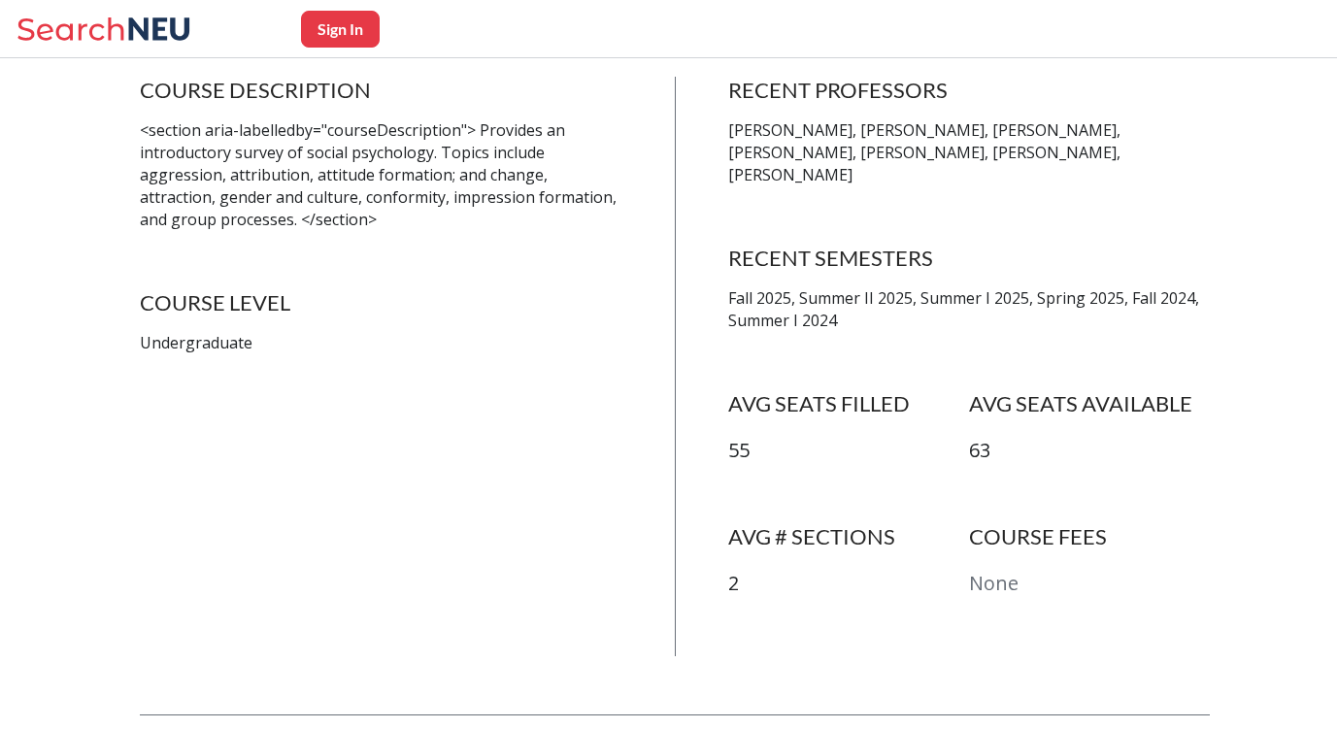 The width and height of the screenshot is (1337, 729). Describe the element at coordinates (849, 537) in the screenshot. I see `h4: AVG # SECTIONS` at that location.